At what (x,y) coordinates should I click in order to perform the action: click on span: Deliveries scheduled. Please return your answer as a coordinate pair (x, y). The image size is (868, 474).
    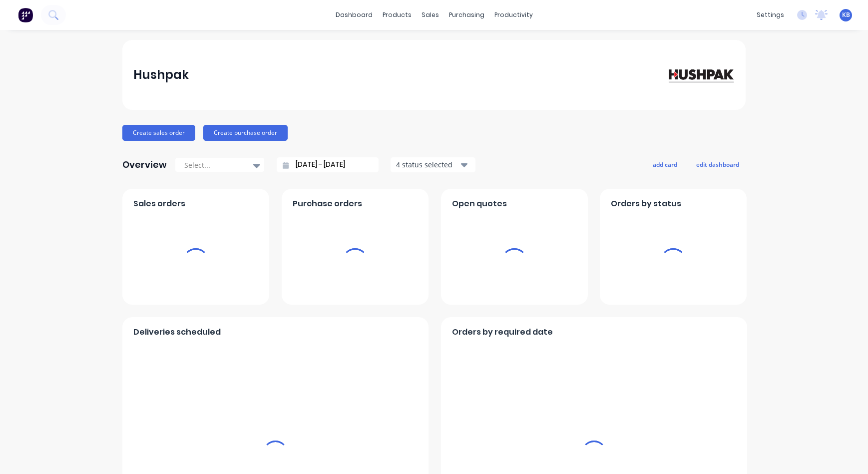
    Looking at the image, I should click on (177, 332).